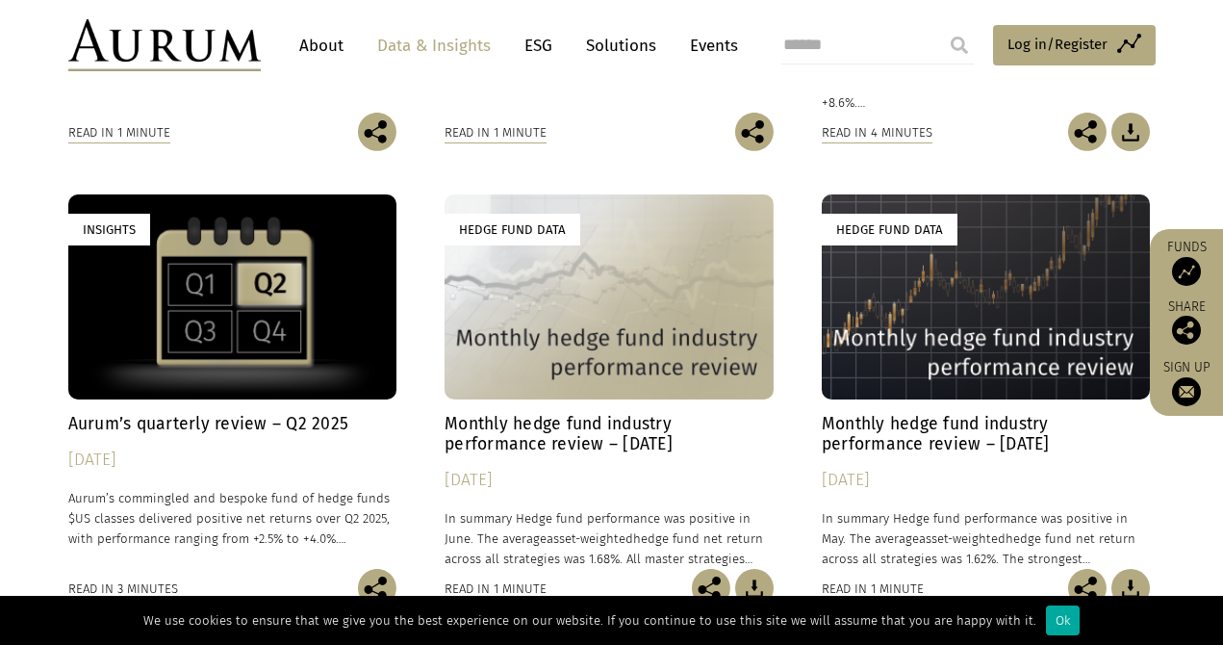 The height and width of the screenshot is (645, 1223). Describe the element at coordinates (109, 229) in the screenshot. I see `div: Insights` at that location.